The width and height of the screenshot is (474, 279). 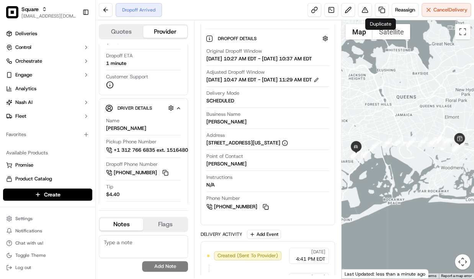 What do you see at coordinates (446, 10) in the screenshot?
I see `button: CancelDelivery` at bounding box center [446, 10].